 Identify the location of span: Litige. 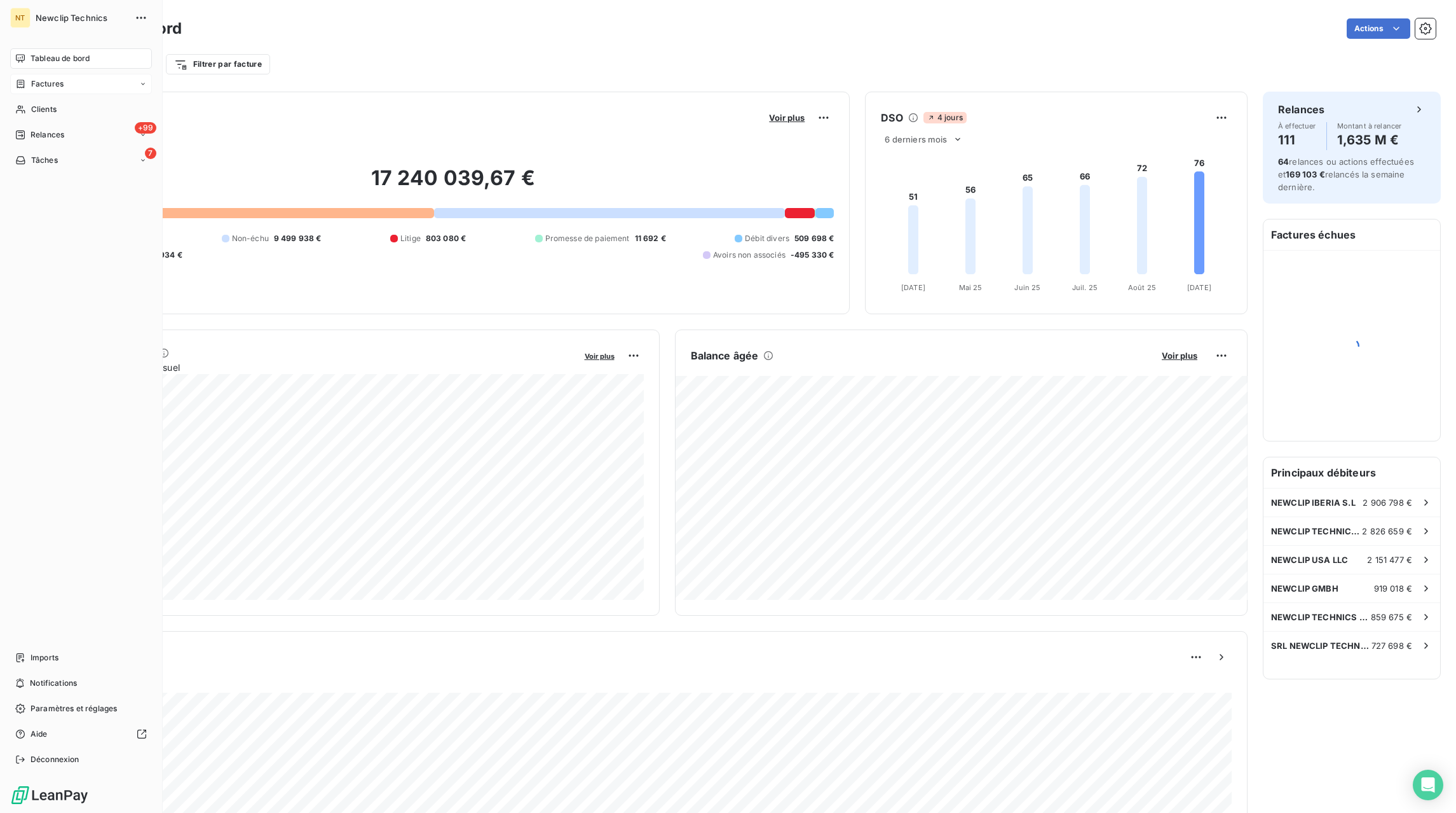
(410, 238).